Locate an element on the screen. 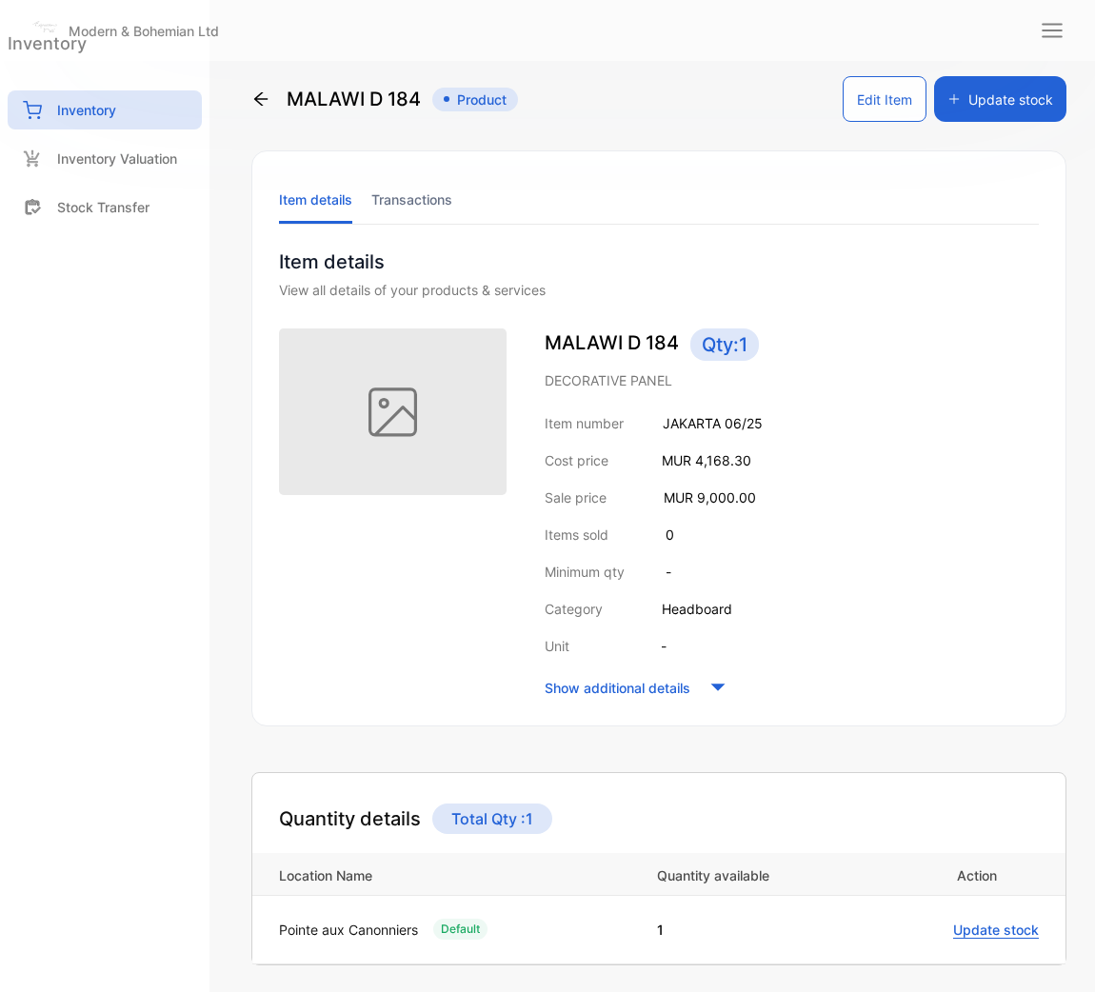  div: MALAWI D 184 is located at coordinates (385, 99).